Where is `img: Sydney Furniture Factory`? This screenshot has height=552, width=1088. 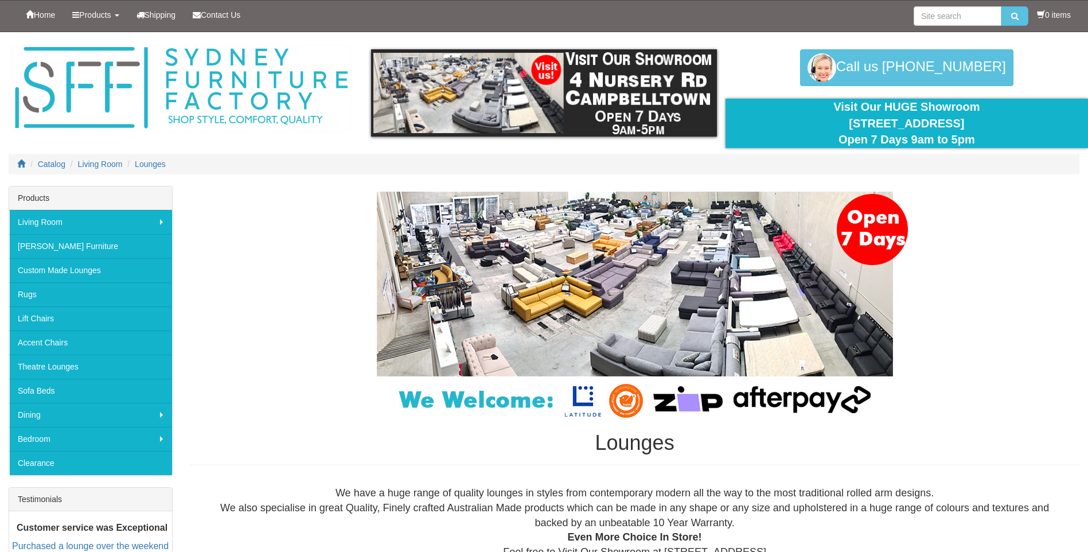 img: Sydney Furniture Factory is located at coordinates (181, 88).